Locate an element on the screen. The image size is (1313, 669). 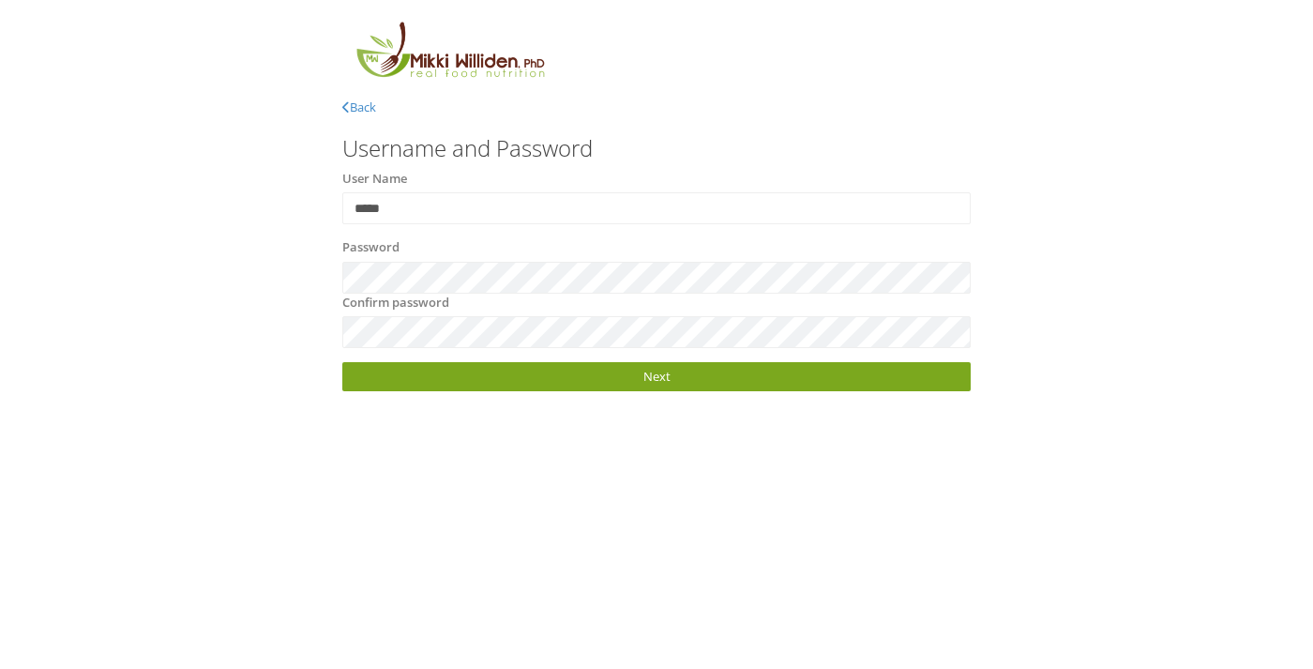
img: MikkiLogoMain.png is located at coordinates (449, 53).